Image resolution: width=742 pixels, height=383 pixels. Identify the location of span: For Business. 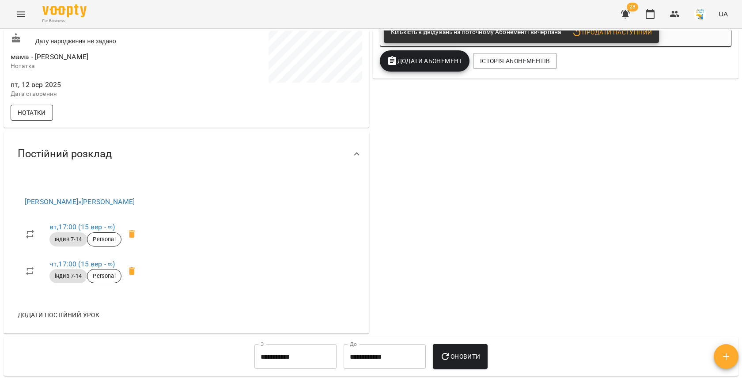
(65, 21).